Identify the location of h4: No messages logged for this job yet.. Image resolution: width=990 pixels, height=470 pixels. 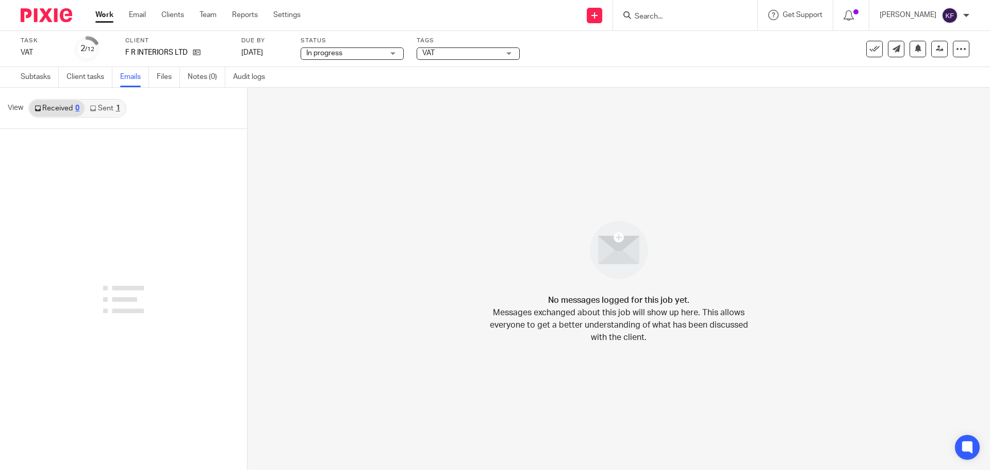
(619, 300).